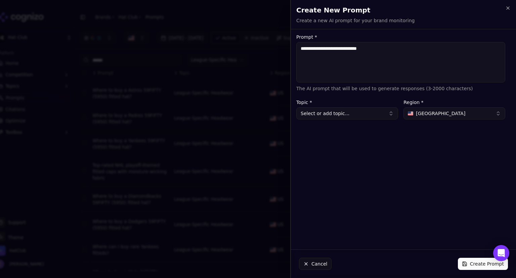 This screenshot has width=516, height=278. What do you see at coordinates (356, 21) in the screenshot?
I see `p: Create a new AI prompt for your brand monitoring` at bounding box center [356, 21].